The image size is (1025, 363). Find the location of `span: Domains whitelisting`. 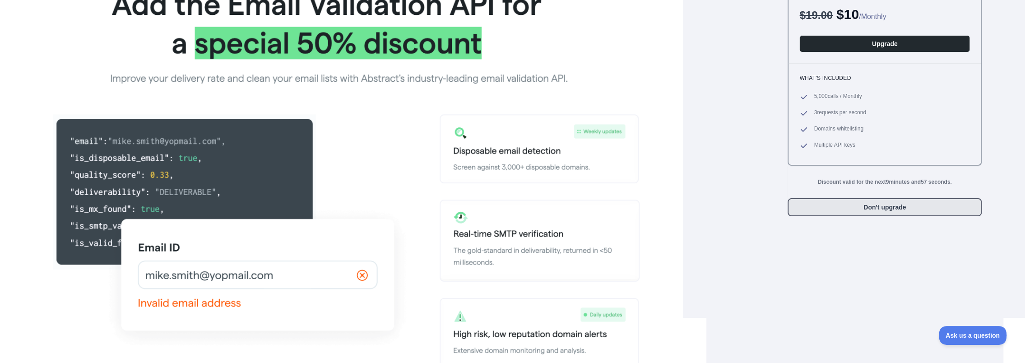

span: Domains whitelisting is located at coordinates (838, 130).